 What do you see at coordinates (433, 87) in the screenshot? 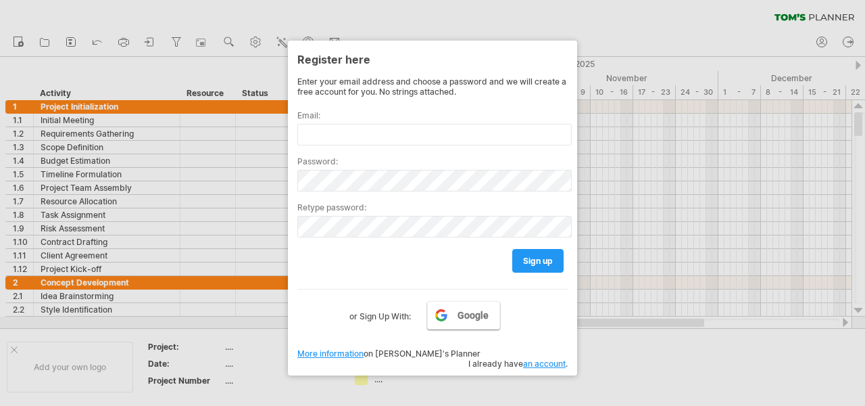
I see `div: Enter your email address and choose a password and we will create a free account for you. No stri...` at bounding box center [433, 87].